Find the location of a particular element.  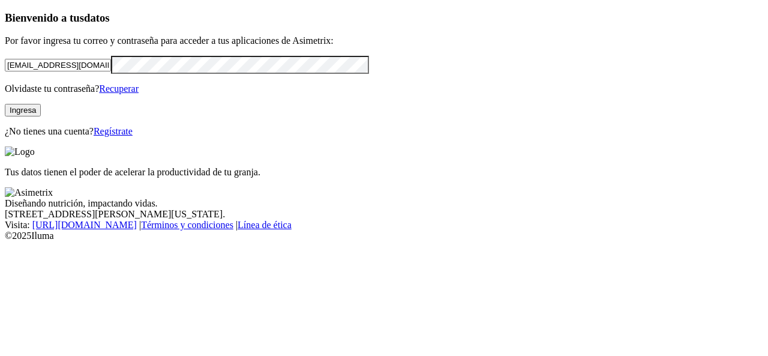

img: Logo is located at coordinates (20, 152).